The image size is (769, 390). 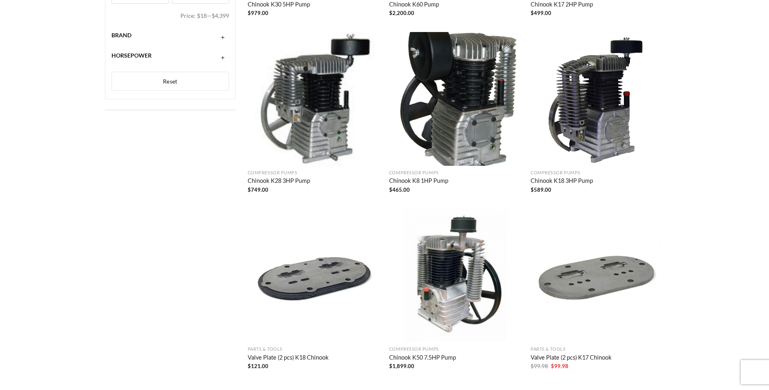 What do you see at coordinates (258, 13) in the screenshot?
I see `bdi: 979.00` at bounding box center [258, 13].